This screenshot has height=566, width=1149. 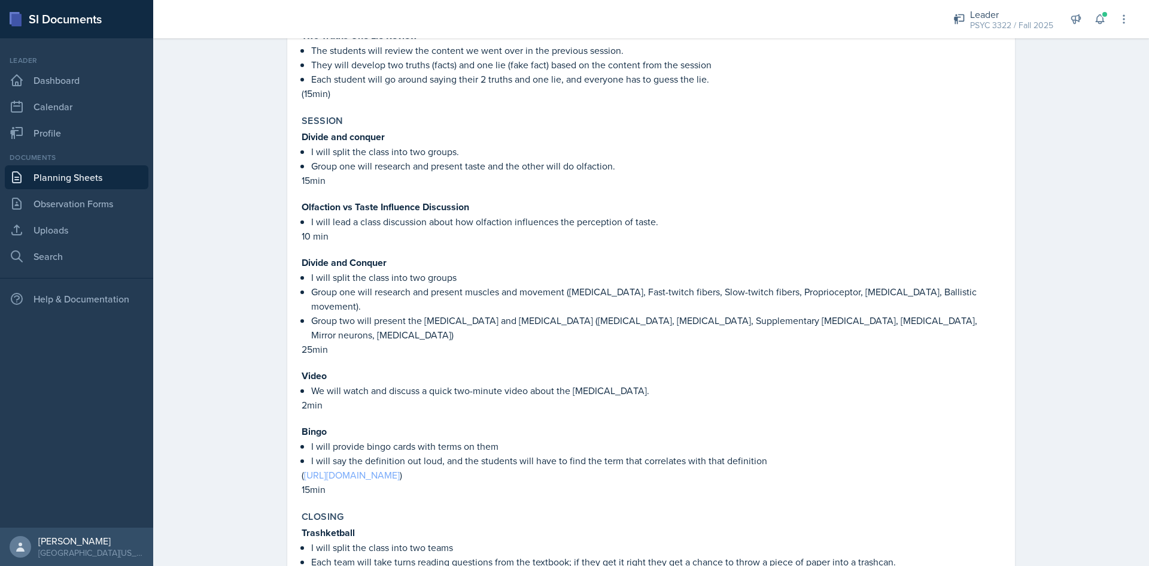 I want to click on strong: Divide and conquer, so click(x=343, y=136).